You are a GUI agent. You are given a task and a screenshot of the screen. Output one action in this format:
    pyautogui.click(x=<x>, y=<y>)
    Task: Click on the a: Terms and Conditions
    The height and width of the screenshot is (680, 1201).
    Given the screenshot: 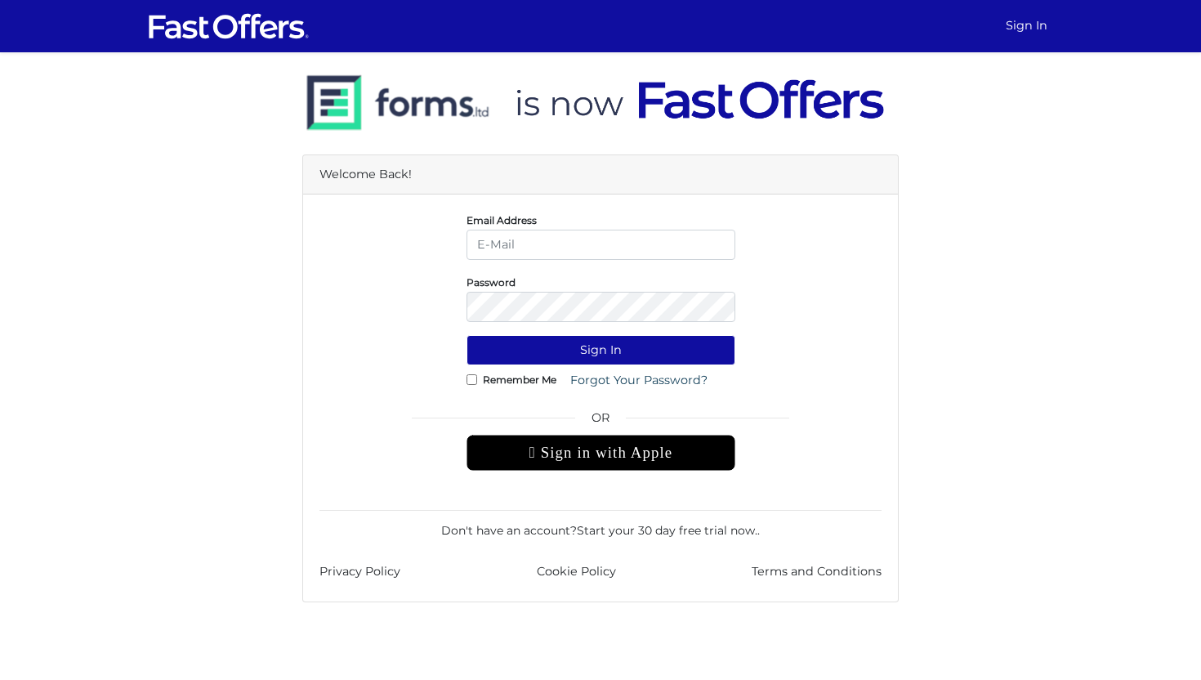 What is the action you would take?
    pyautogui.click(x=816, y=571)
    